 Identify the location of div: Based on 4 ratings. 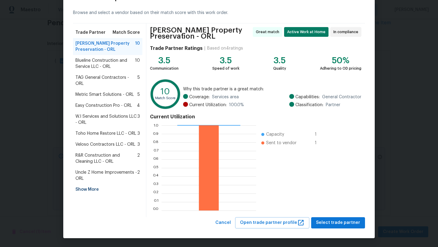
(225, 48).